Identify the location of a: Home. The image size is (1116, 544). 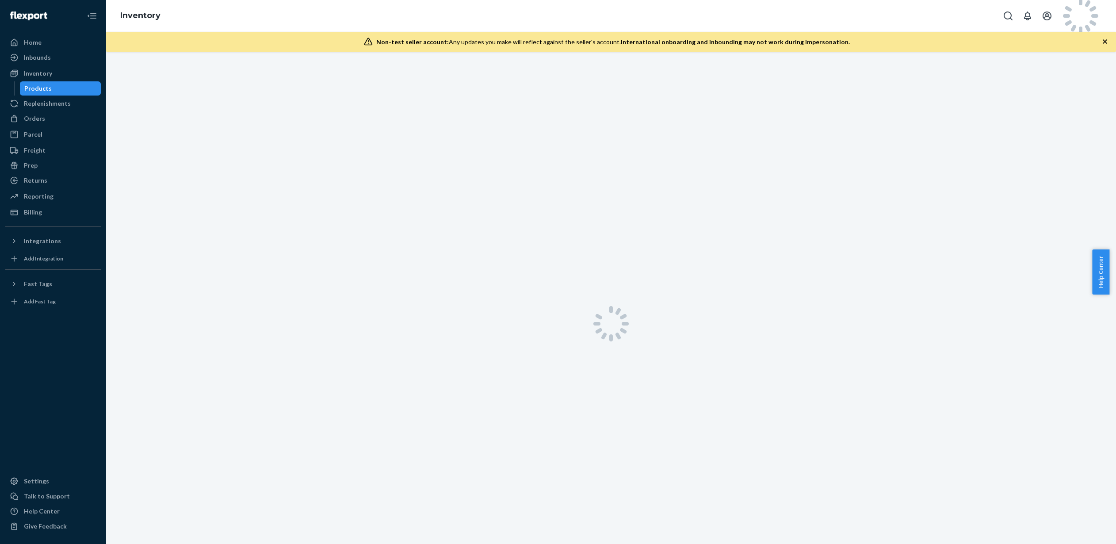
(53, 42).